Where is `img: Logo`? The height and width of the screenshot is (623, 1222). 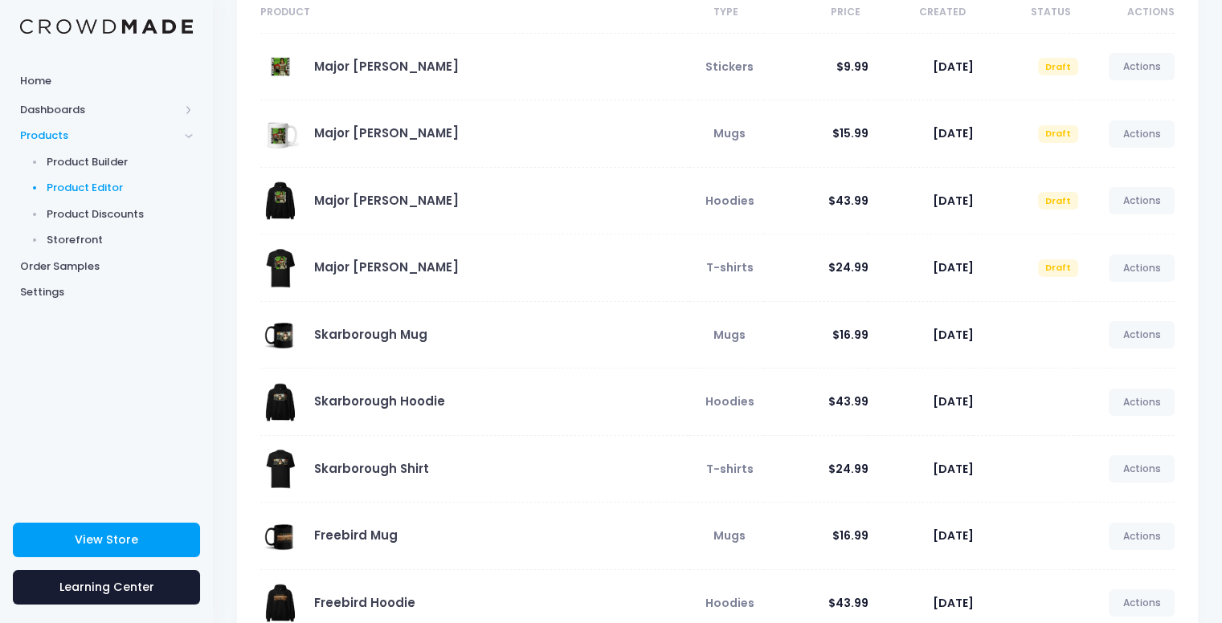
img: Logo is located at coordinates (106, 27).